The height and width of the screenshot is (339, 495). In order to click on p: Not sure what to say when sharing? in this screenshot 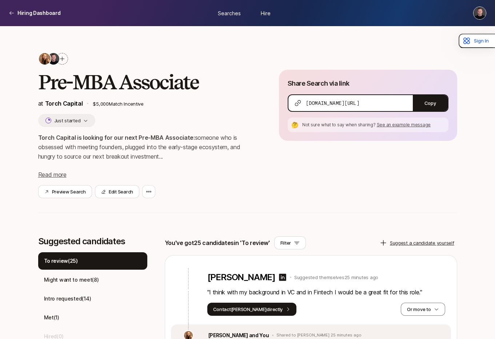, I will do `click(374, 125)`.